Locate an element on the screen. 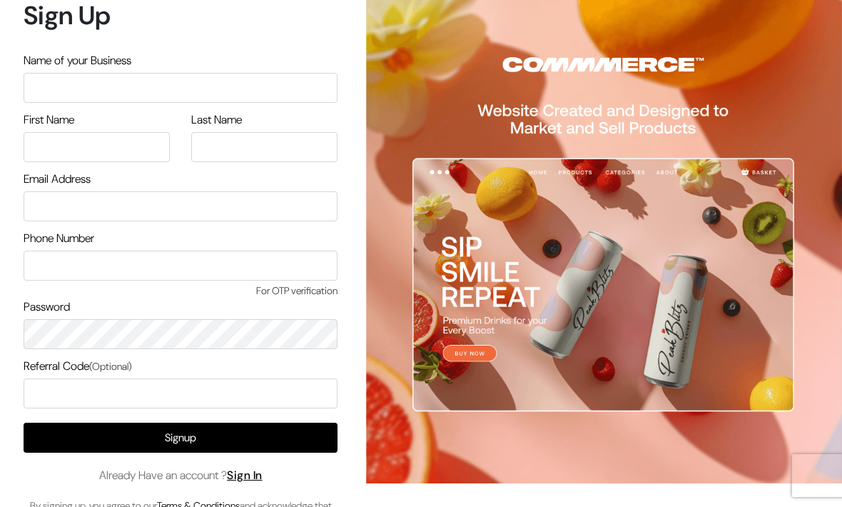 Image resolution: width=842 pixels, height=507 pixels. label: Referral Code is located at coordinates (78, 366).